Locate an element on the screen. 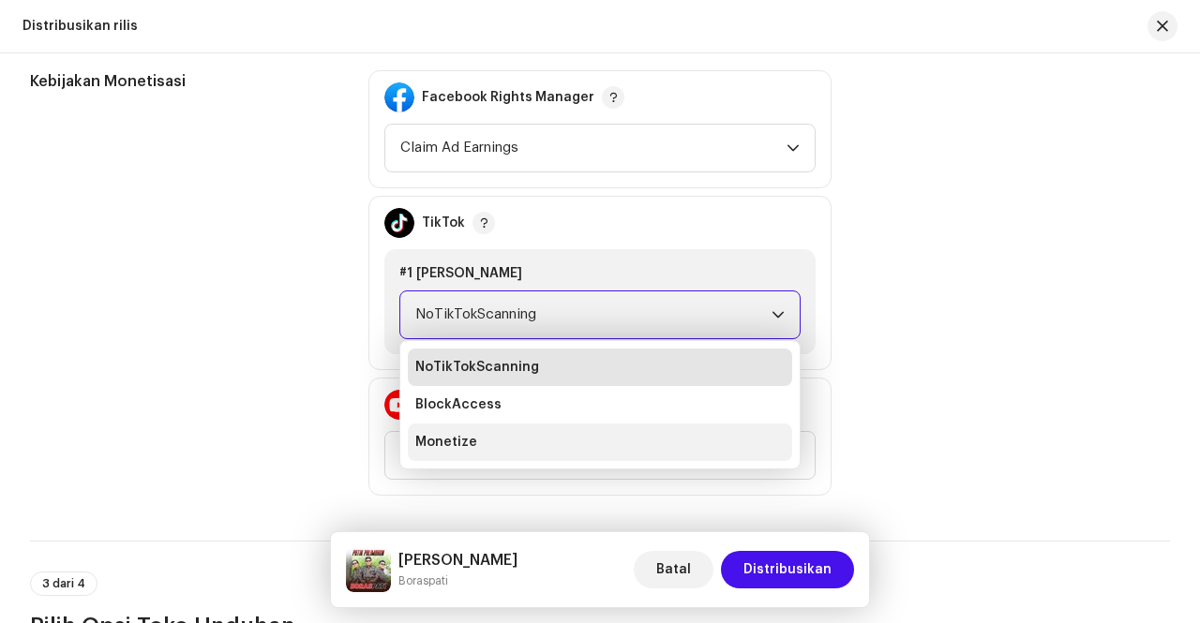  h5: Kebijakan Monetisasi is located at coordinates (184, 82).